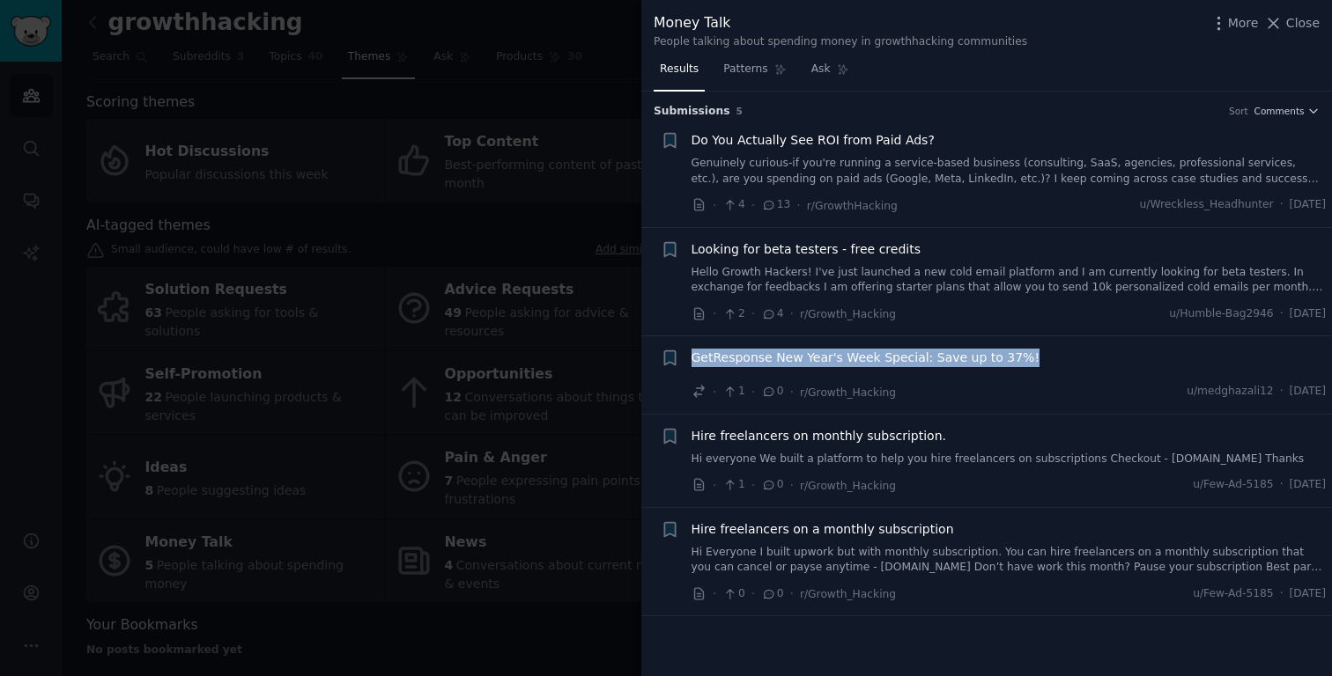  I want to click on span: Comments, so click(1279, 111).